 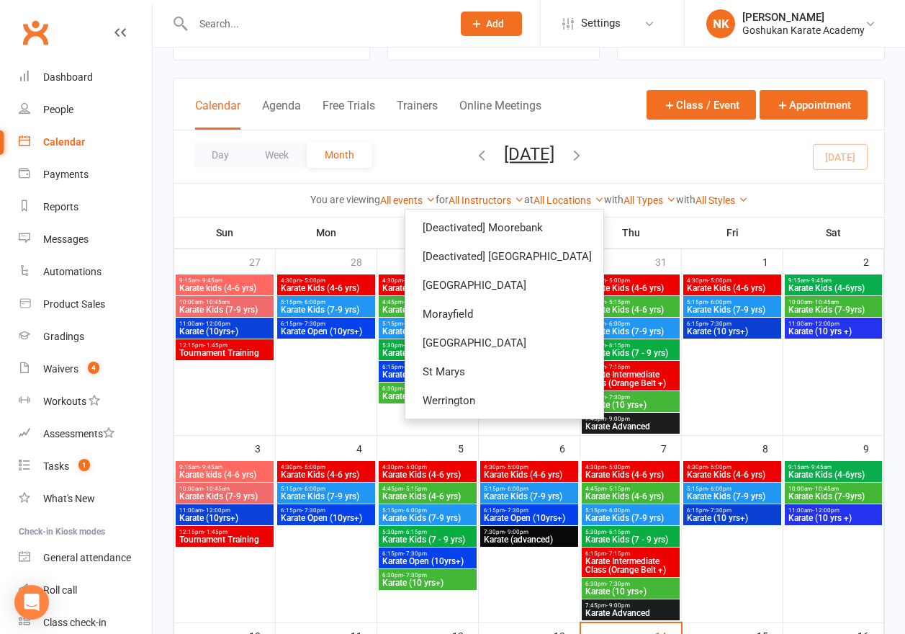 What do you see at coordinates (85, 174) in the screenshot?
I see `a: Payments` at bounding box center [85, 174].